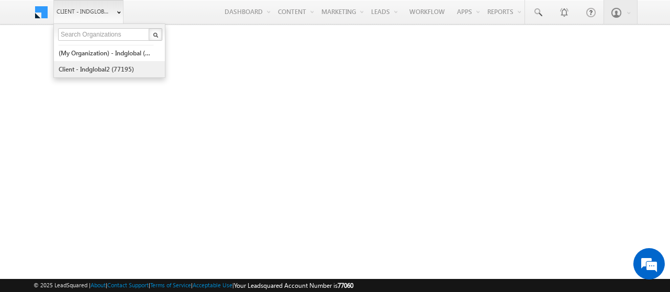  I want to click on textarea: Type your message and hit 'Enter', so click(102, 156).